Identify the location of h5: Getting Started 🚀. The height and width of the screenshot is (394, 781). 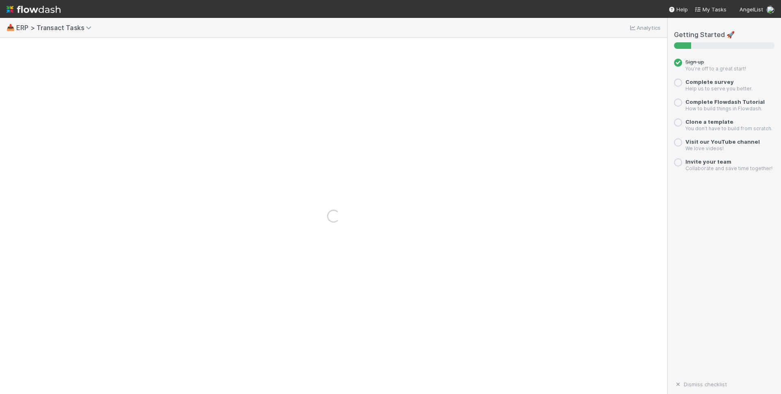
(724, 35).